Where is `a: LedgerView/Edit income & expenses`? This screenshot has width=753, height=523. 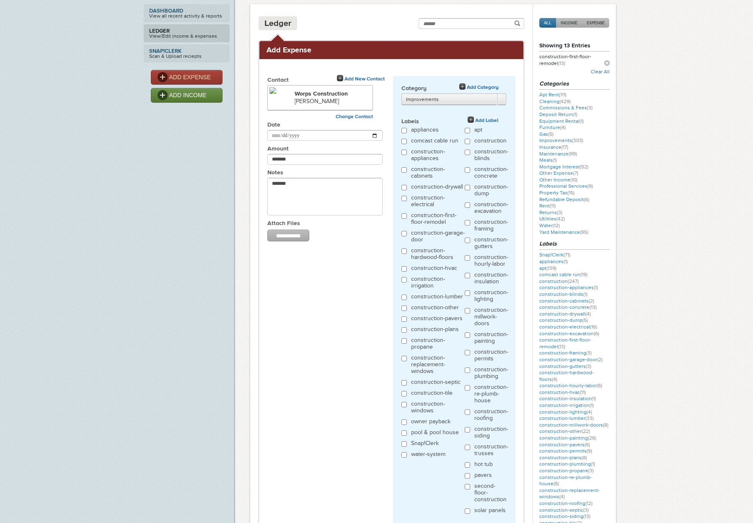 a: LedgerView/Edit income & expenses is located at coordinates (187, 33).